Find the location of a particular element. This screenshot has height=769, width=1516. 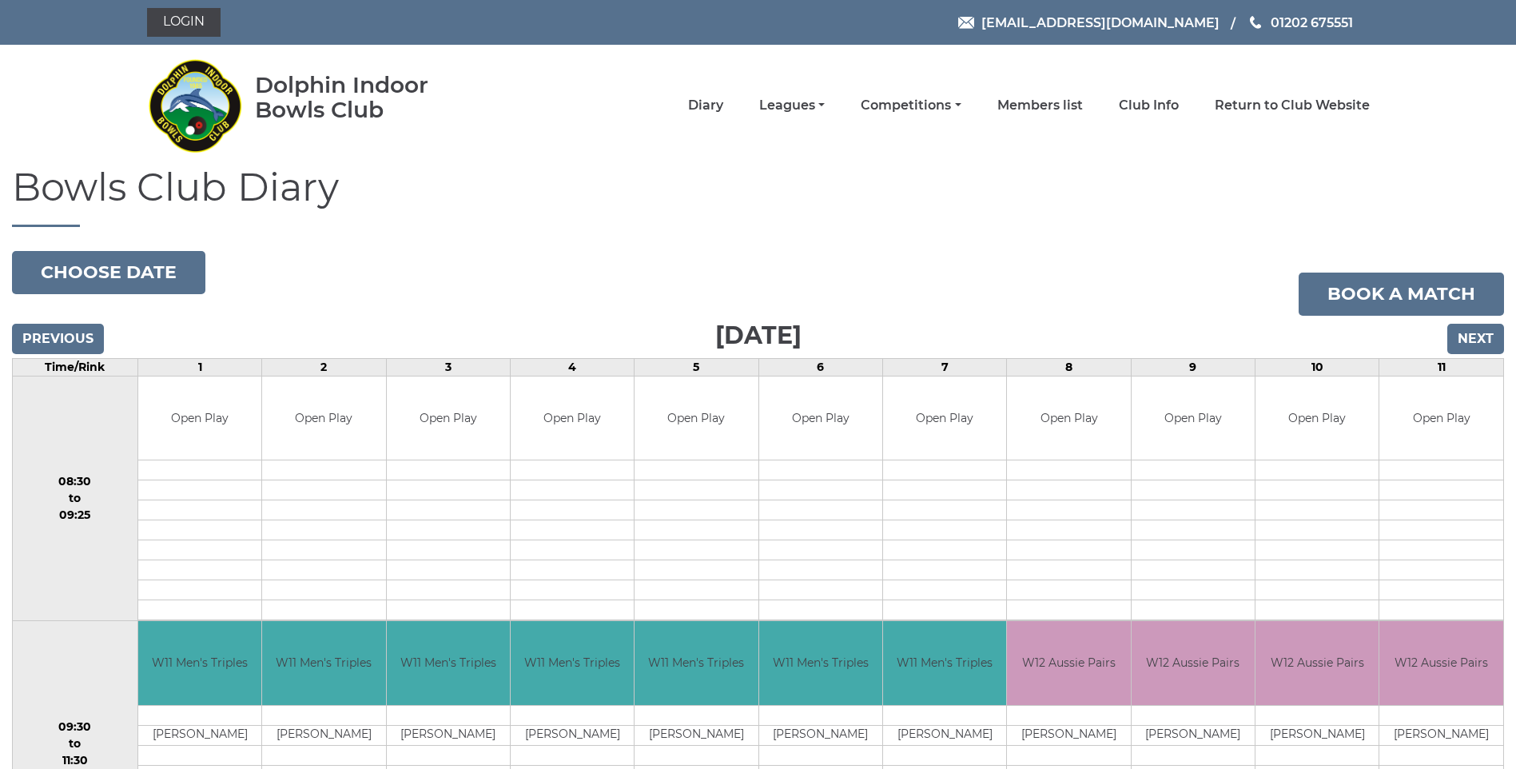

a: Club Info is located at coordinates (1148, 105).